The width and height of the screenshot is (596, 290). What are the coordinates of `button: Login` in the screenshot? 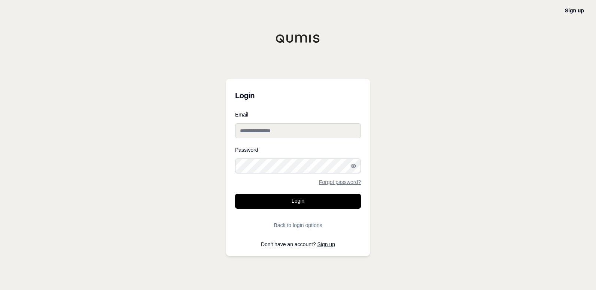 It's located at (298, 201).